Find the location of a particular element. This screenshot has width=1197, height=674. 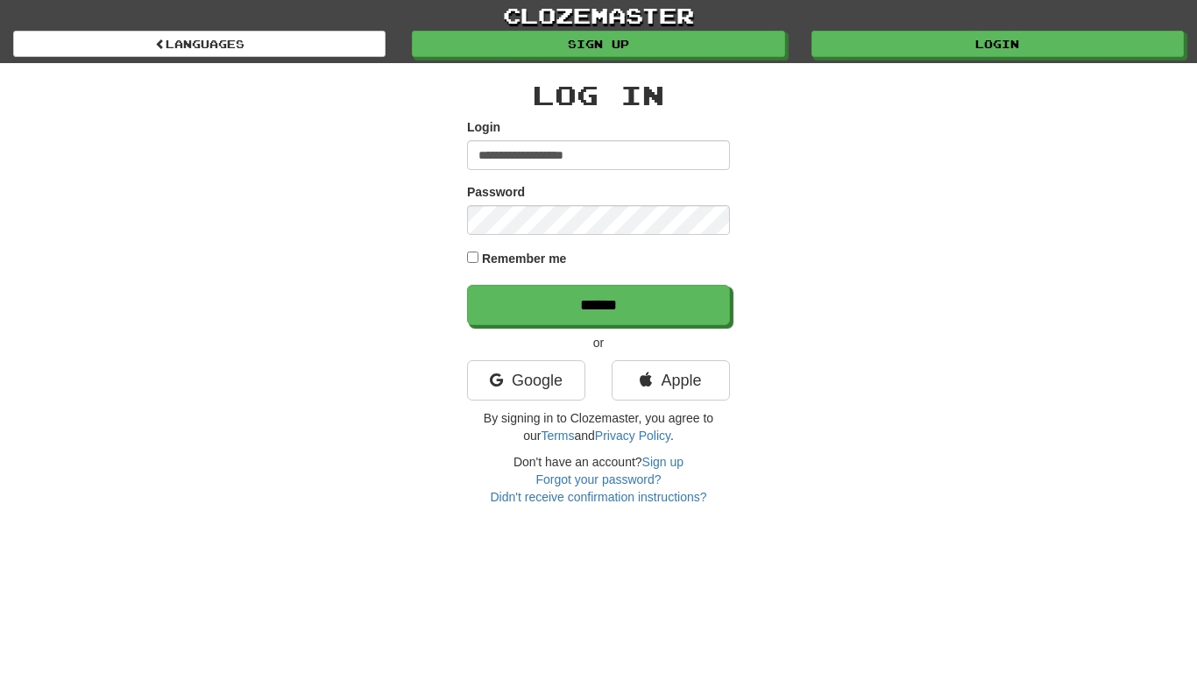

a: Google is located at coordinates (526, 380).